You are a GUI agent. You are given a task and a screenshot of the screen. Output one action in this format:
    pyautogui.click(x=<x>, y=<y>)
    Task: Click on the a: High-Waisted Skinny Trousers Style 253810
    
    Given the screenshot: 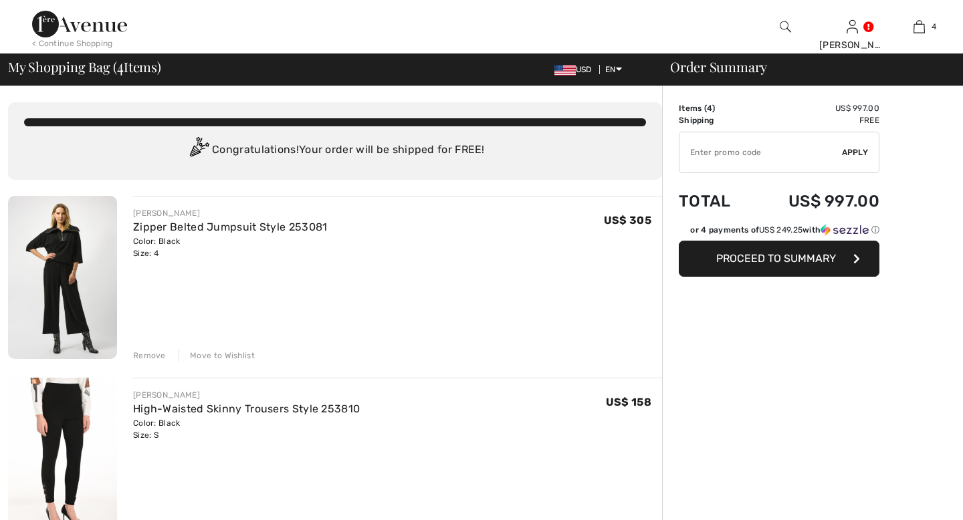 What is the action you would take?
    pyautogui.click(x=246, y=409)
    